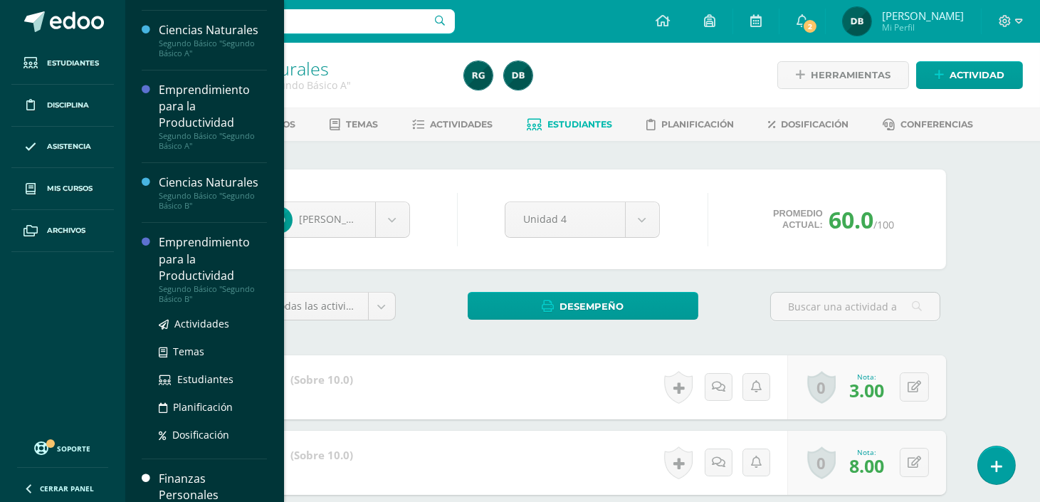 This screenshot has height=502, width=1040. I want to click on a: Actividad, so click(970, 75).